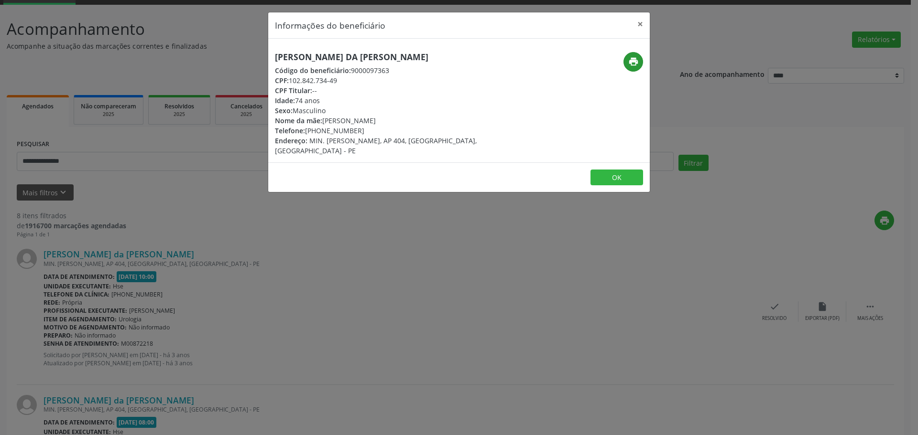 This screenshot has width=918, height=435. What do you see at coordinates (640, 24) in the screenshot?
I see `button: Close` at bounding box center [640, 24].